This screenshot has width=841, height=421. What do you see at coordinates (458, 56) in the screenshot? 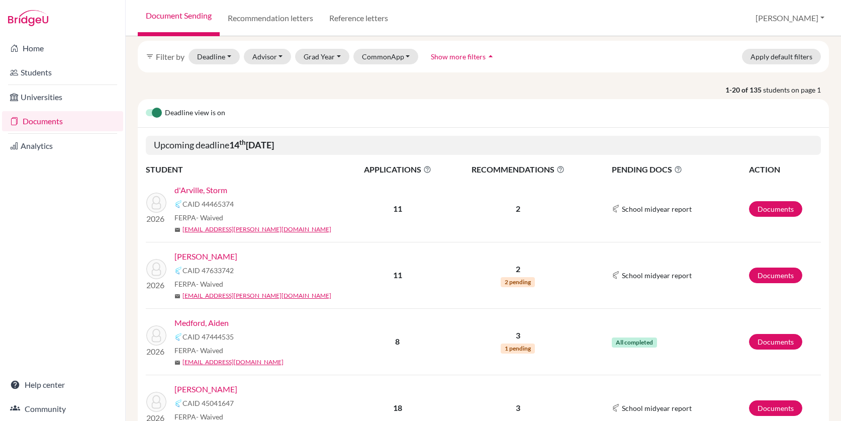
I see `span: Show more filters` at bounding box center [458, 56].